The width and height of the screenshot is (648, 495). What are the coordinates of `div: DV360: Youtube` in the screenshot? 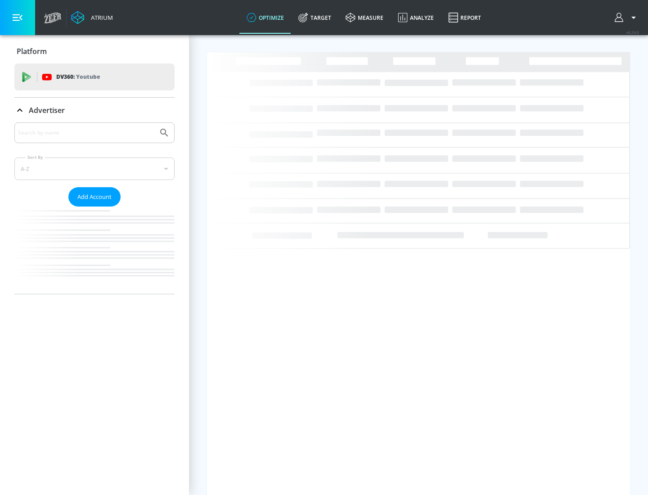 It's located at (95, 77).